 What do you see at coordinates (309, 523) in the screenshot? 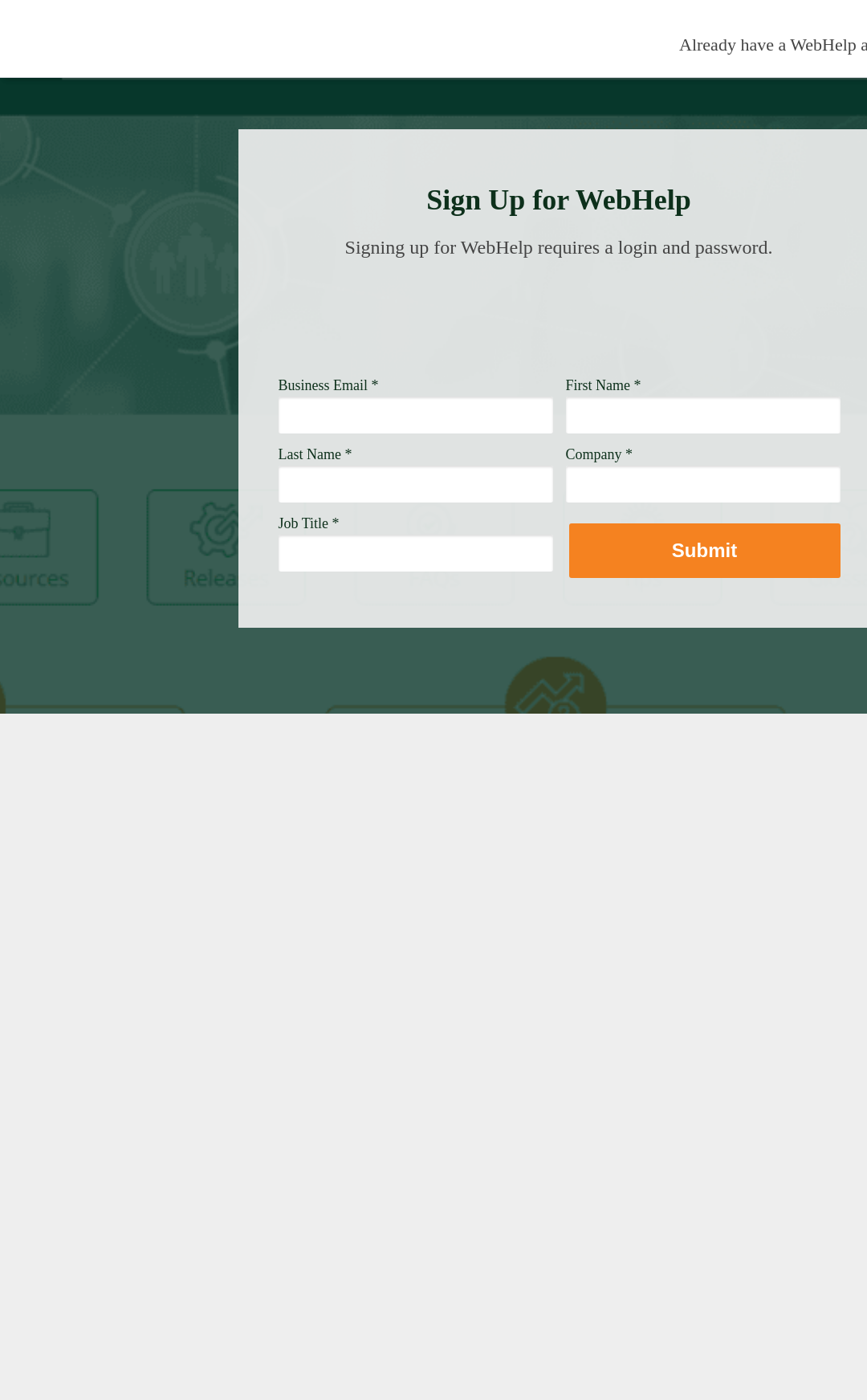
I see `span: Job Title *` at bounding box center [309, 523].